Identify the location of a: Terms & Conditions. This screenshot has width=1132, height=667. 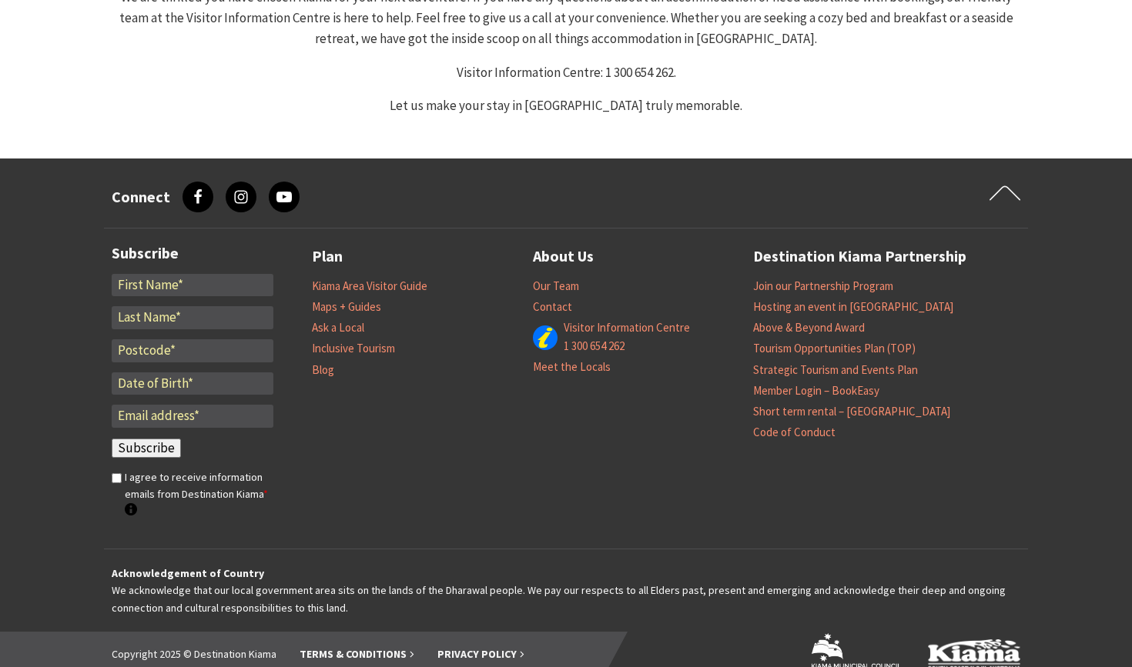
(356, 654).